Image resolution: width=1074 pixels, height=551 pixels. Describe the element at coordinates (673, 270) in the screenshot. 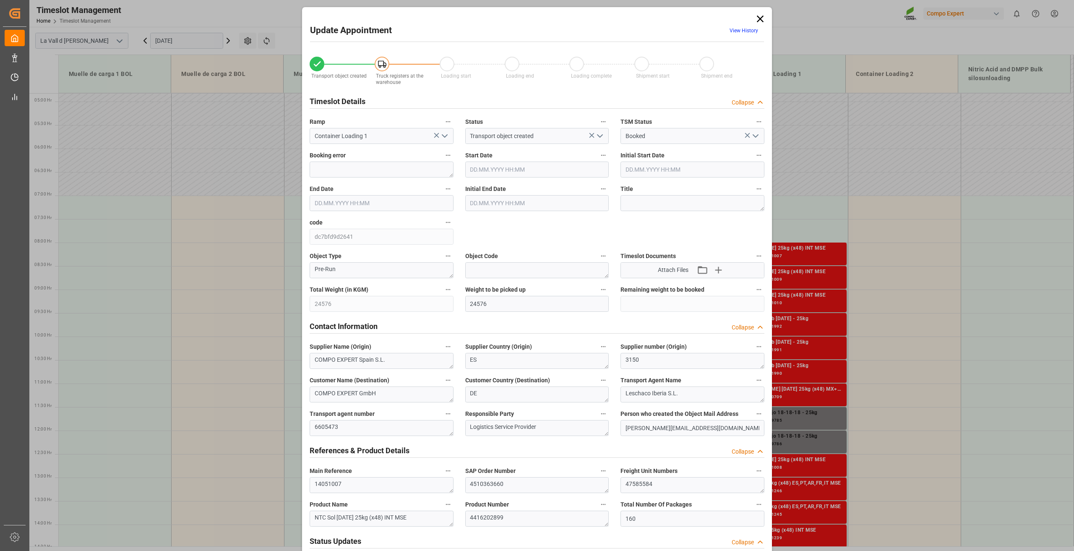

I see `span: Attach Files` at that location.